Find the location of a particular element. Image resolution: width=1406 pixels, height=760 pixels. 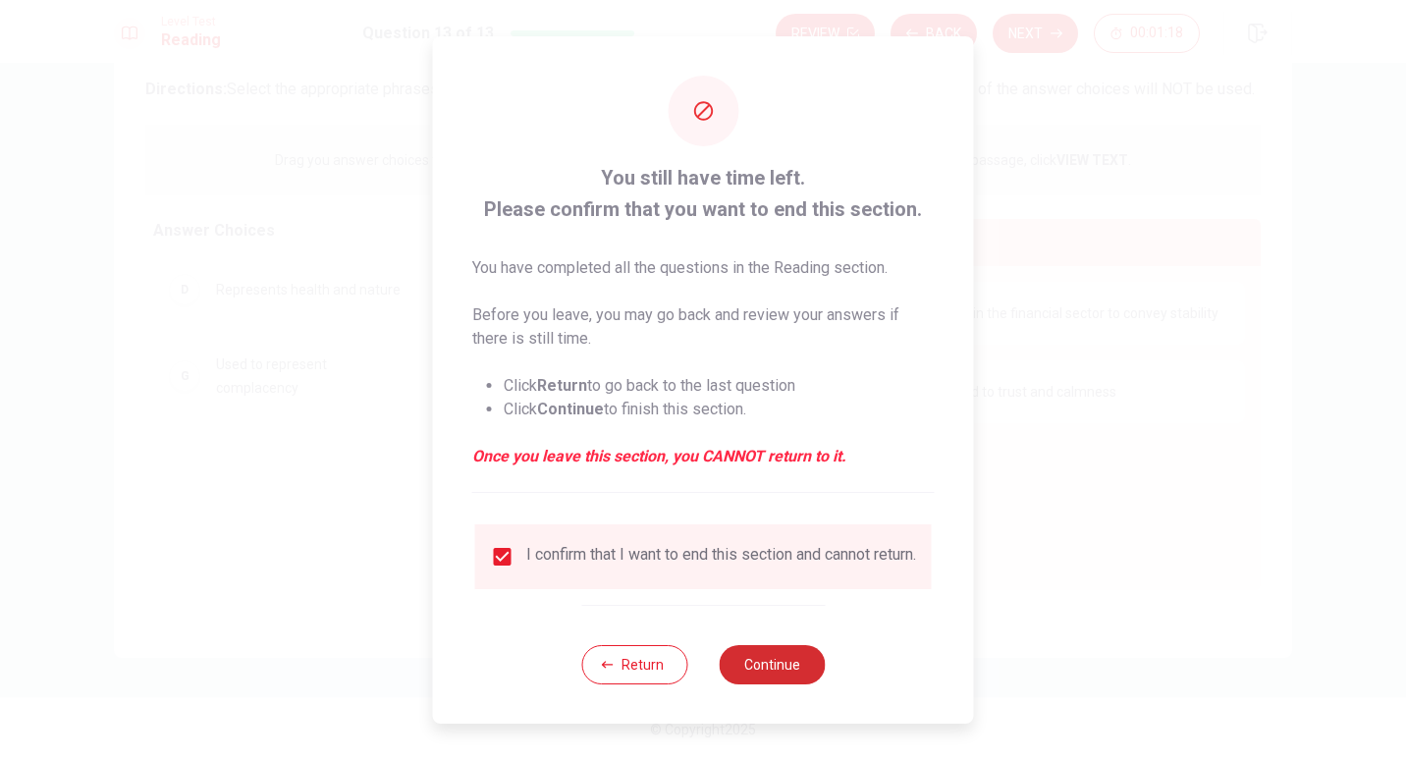

button: Return is located at coordinates (634, 665).